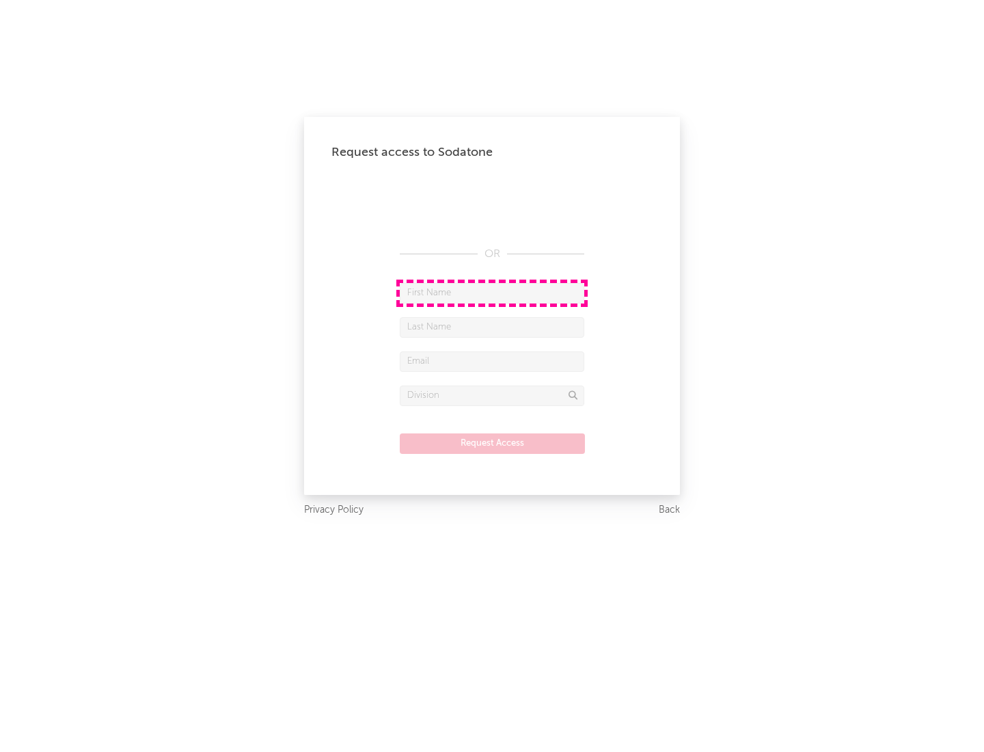 The width and height of the screenshot is (984, 752). What do you see at coordinates (334, 510) in the screenshot?
I see `a: Privacy Policy` at bounding box center [334, 510].